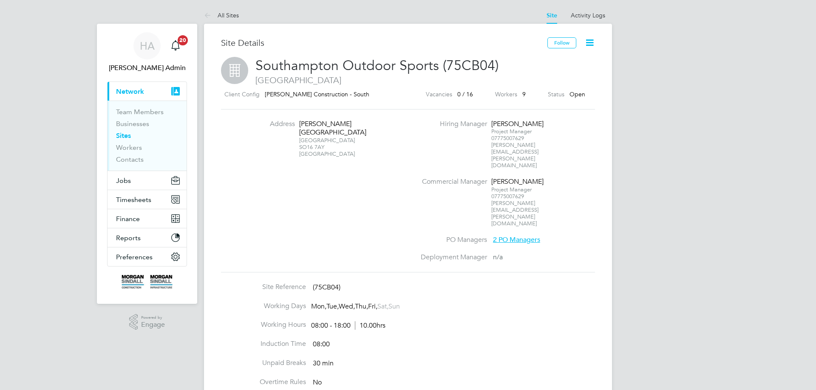 The image size is (816, 390). I want to click on label: Client Config, so click(242, 94).